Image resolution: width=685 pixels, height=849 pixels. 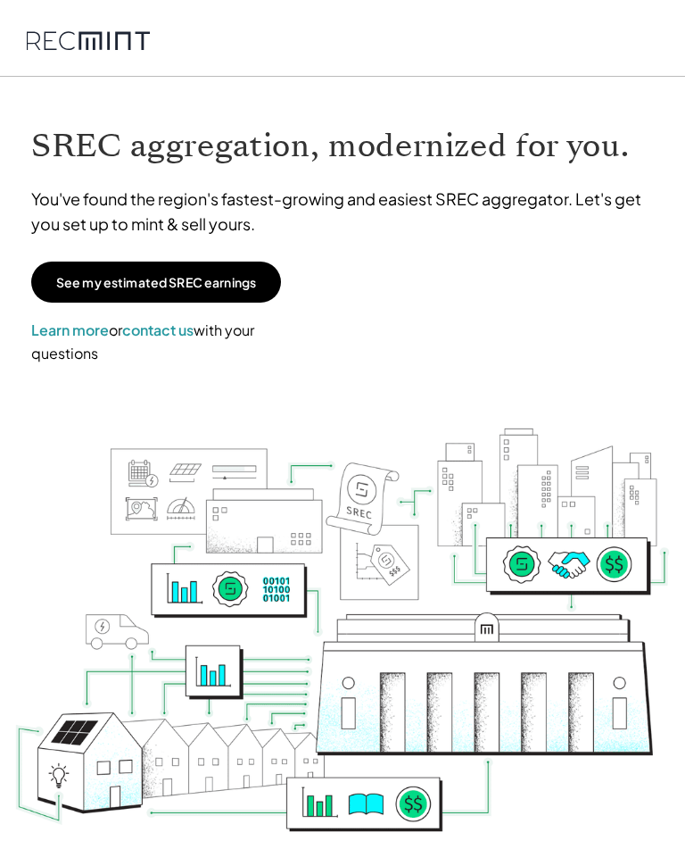 I want to click on a: contact us, so click(x=158, y=329).